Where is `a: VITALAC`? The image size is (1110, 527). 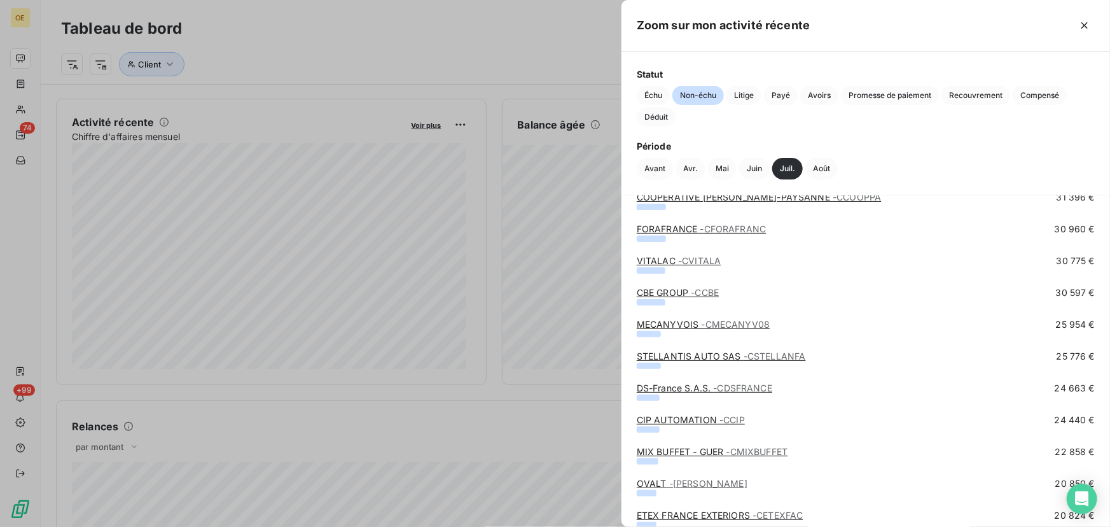 a: VITALAC is located at coordinates (679, 260).